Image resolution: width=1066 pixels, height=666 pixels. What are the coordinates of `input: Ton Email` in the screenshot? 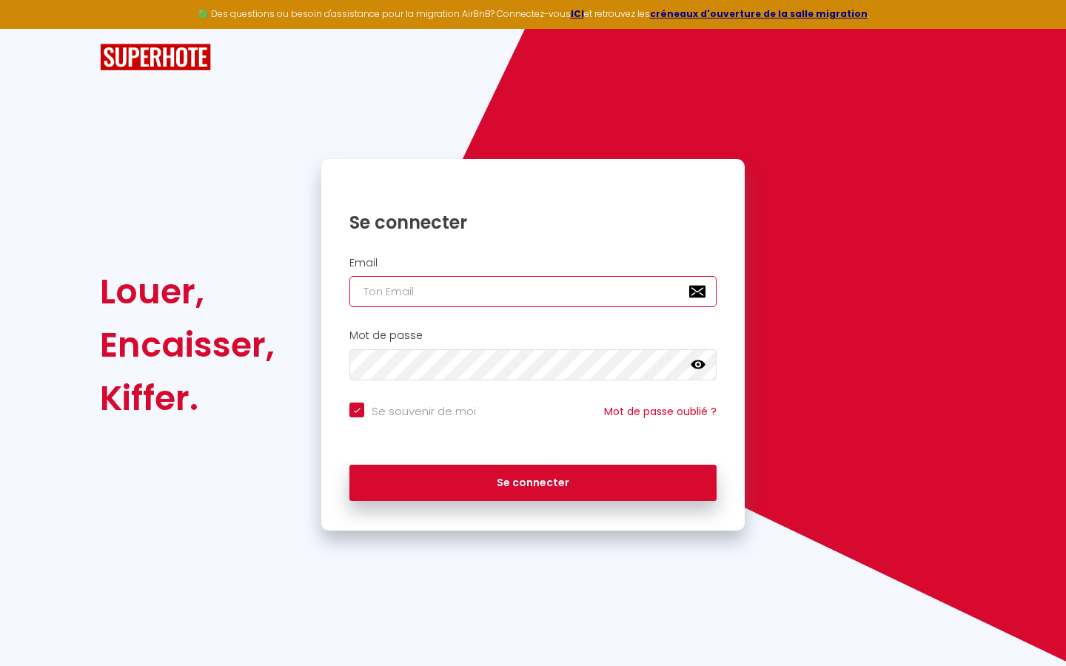 It's located at (533, 292).